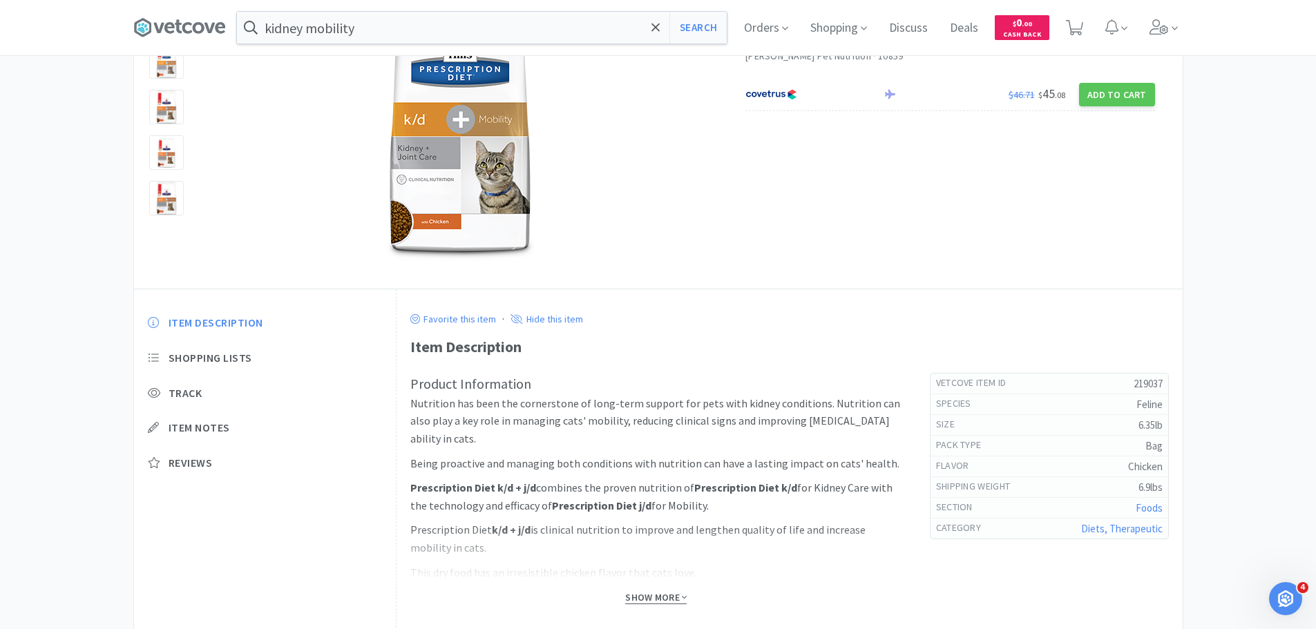  Describe the element at coordinates (656, 539) in the screenshot. I see `p: Prescription Diet is clinical nutrition to improve and lengthen quality of life and increase mobi...` at that location.